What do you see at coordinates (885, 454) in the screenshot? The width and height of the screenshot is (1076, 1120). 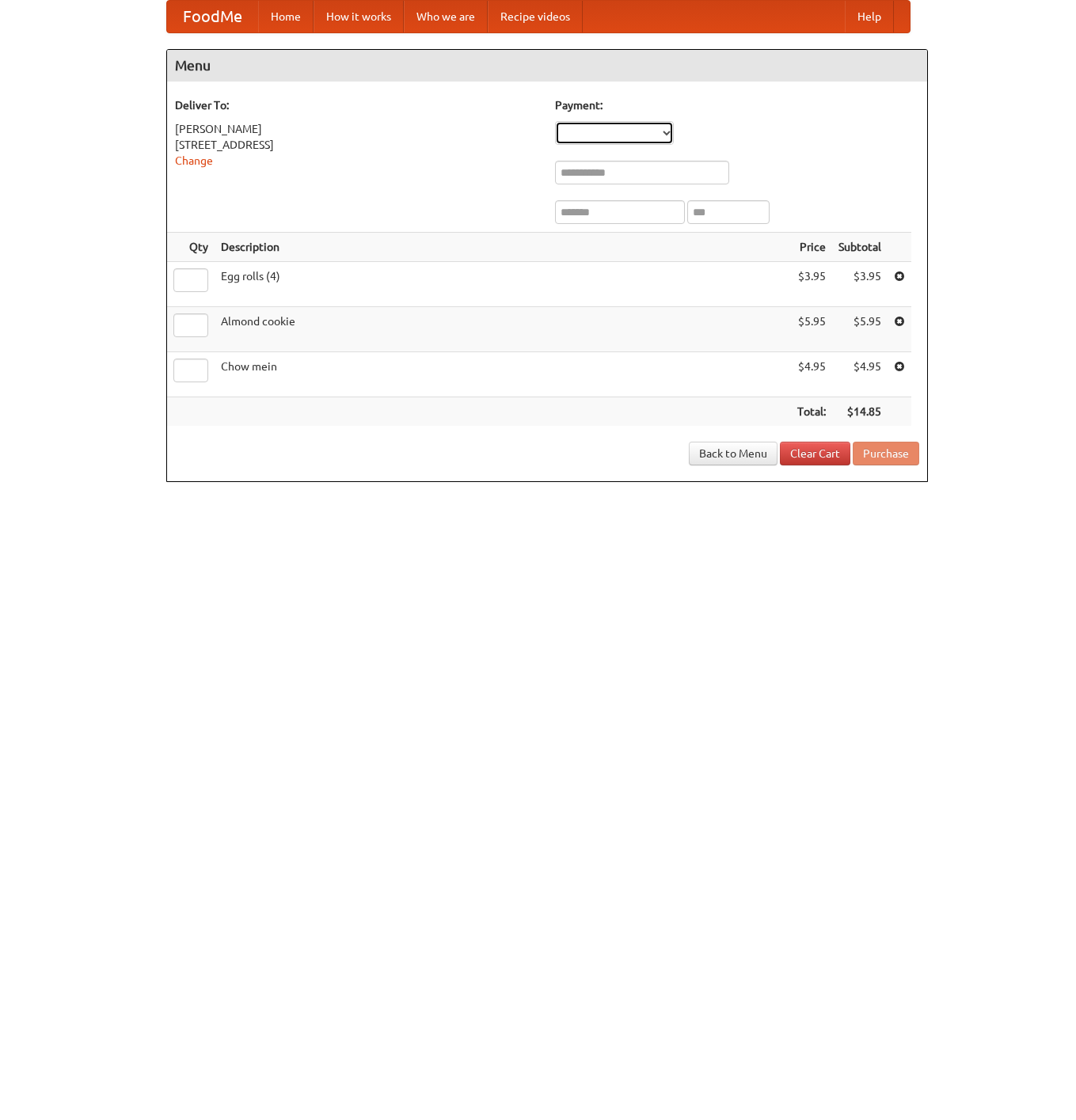 I see `button: Purchase` at bounding box center [885, 454].